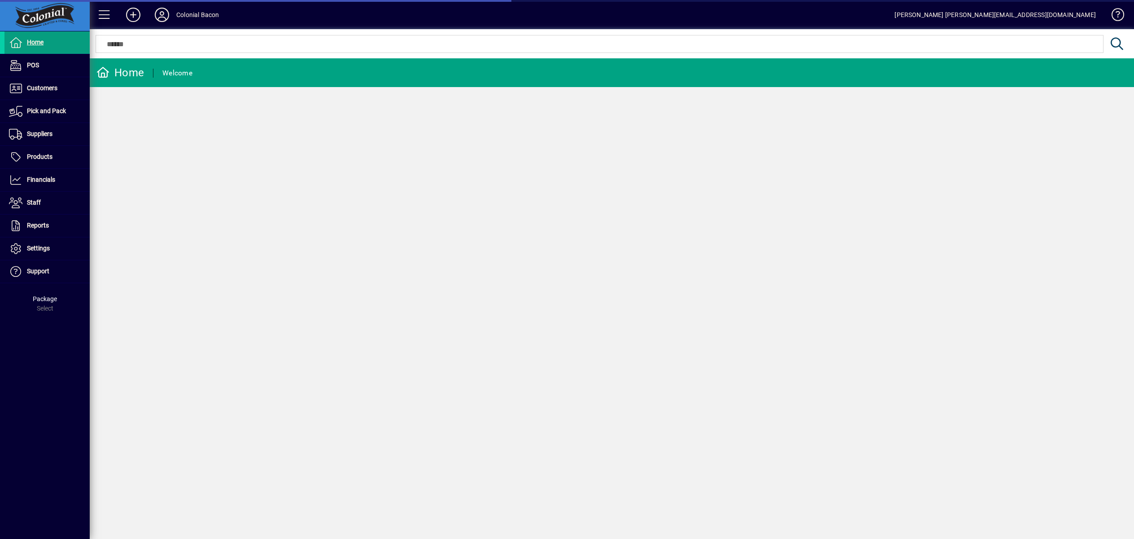 The image size is (1134, 539). I want to click on button: Add, so click(133, 15).